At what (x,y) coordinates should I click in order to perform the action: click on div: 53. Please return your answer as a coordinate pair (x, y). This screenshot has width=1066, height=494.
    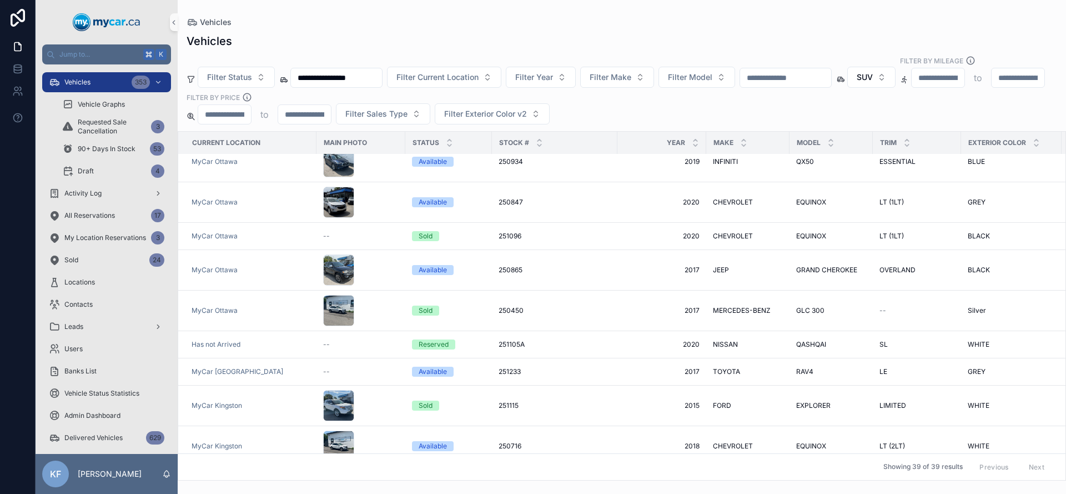
    Looking at the image, I should click on (157, 149).